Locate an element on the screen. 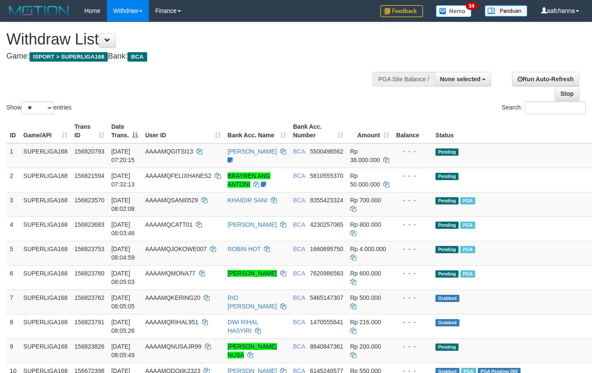  img: panduan.png is located at coordinates (506, 11).